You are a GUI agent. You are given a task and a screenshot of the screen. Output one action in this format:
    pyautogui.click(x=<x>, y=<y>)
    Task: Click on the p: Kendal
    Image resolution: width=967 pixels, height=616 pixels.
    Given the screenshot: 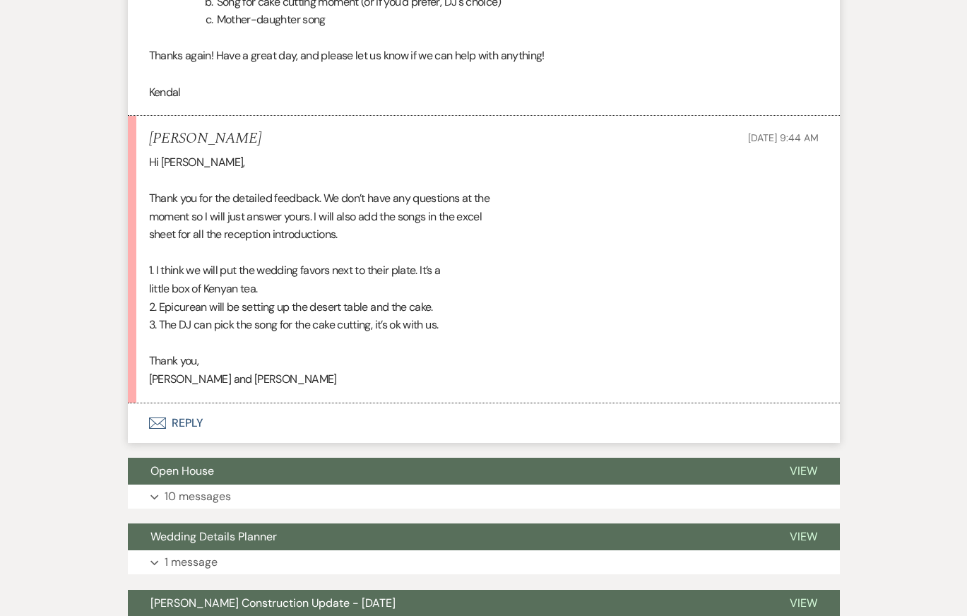 What is the action you would take?
    pyautogui.click(x=484, y=93)
    